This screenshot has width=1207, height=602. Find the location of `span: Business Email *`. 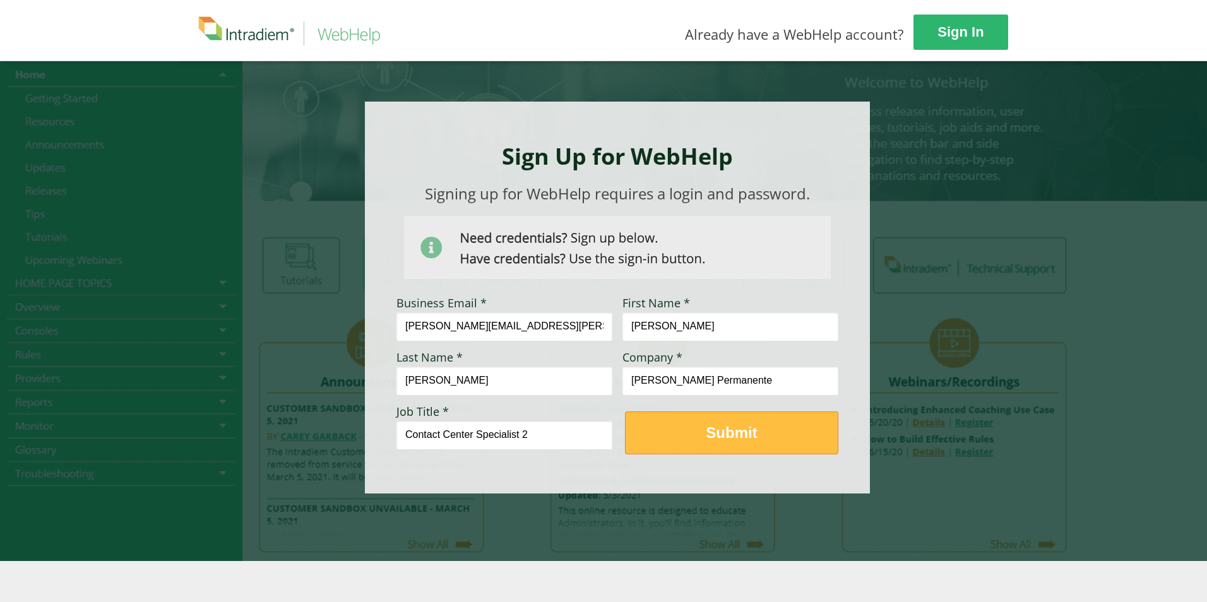

span: Business Email * is located at coordinates (441, 303).